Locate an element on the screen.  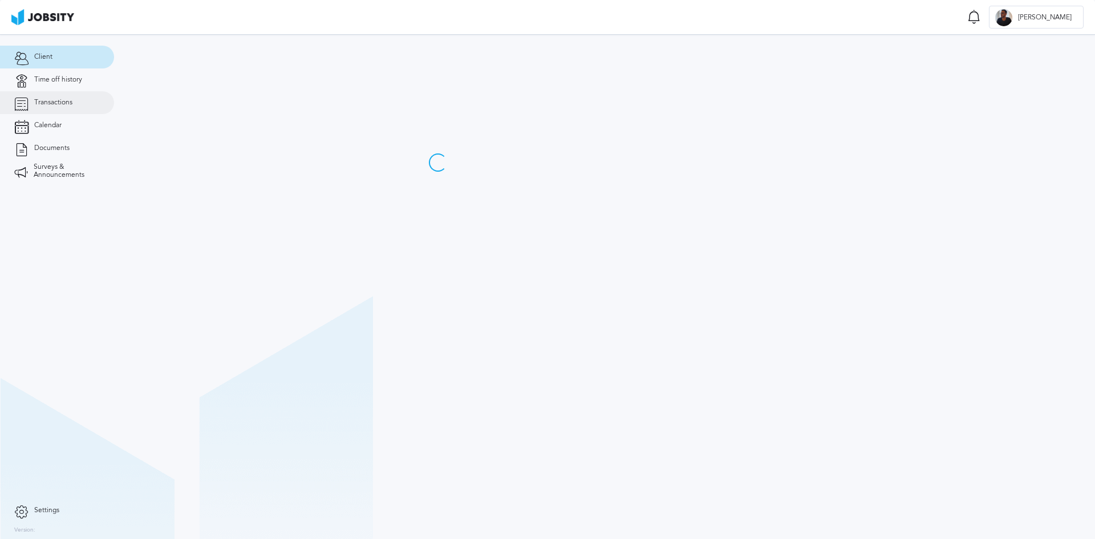
div: G is located at coordinates (1003, 18).